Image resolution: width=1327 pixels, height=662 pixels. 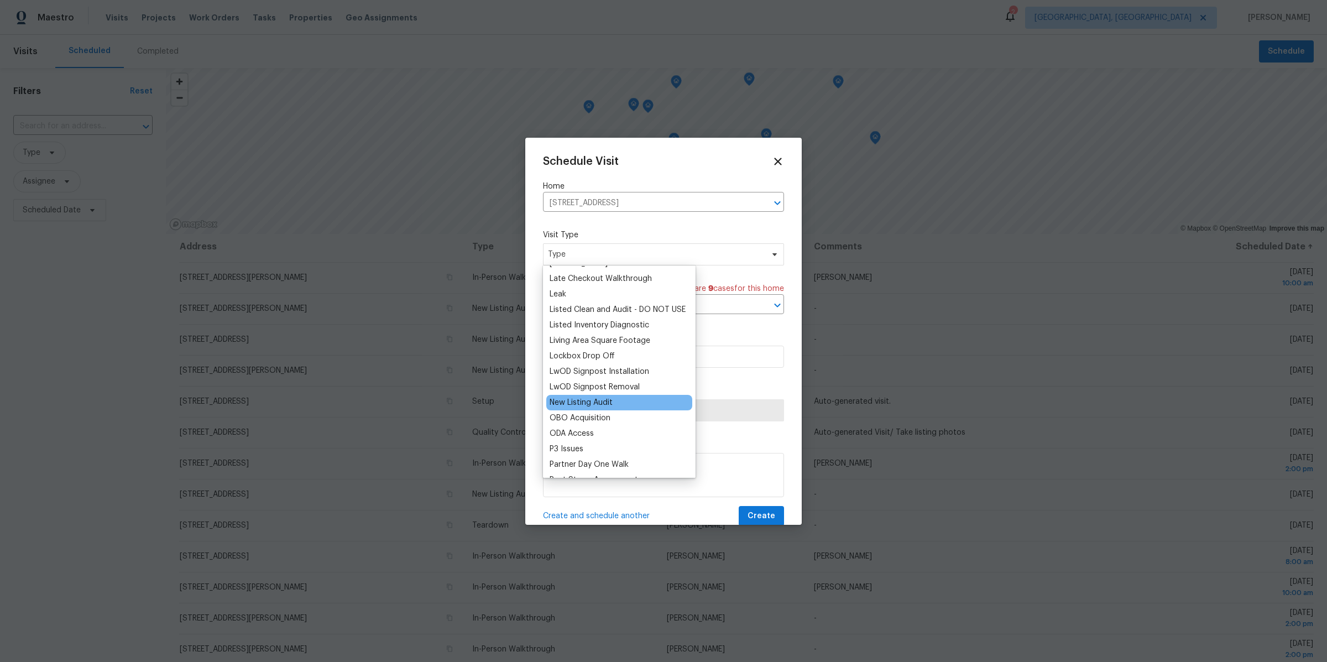 What do you see at coordinates (601, 279) in the screenshot?
I see `div: Late Checkout Walkthrough` at bounding box center [601, 279].